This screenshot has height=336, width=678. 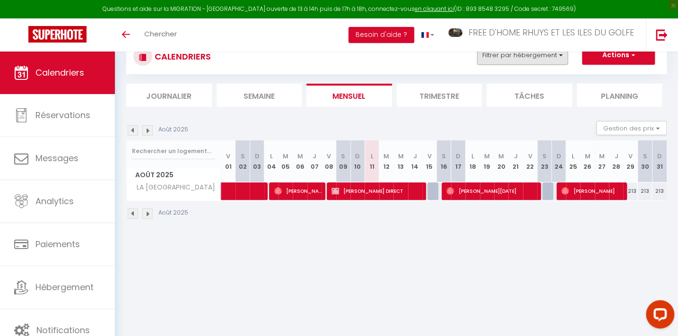 I want to click on li: Mensuel, so click(x=349, y=95).